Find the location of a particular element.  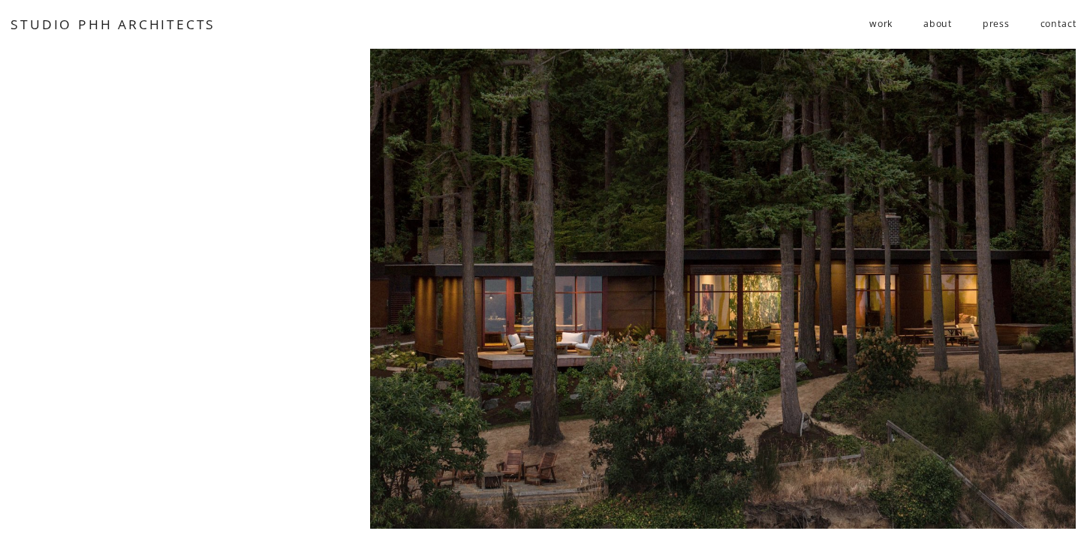

a: folder dropdown is located at coordinates (880, 24).